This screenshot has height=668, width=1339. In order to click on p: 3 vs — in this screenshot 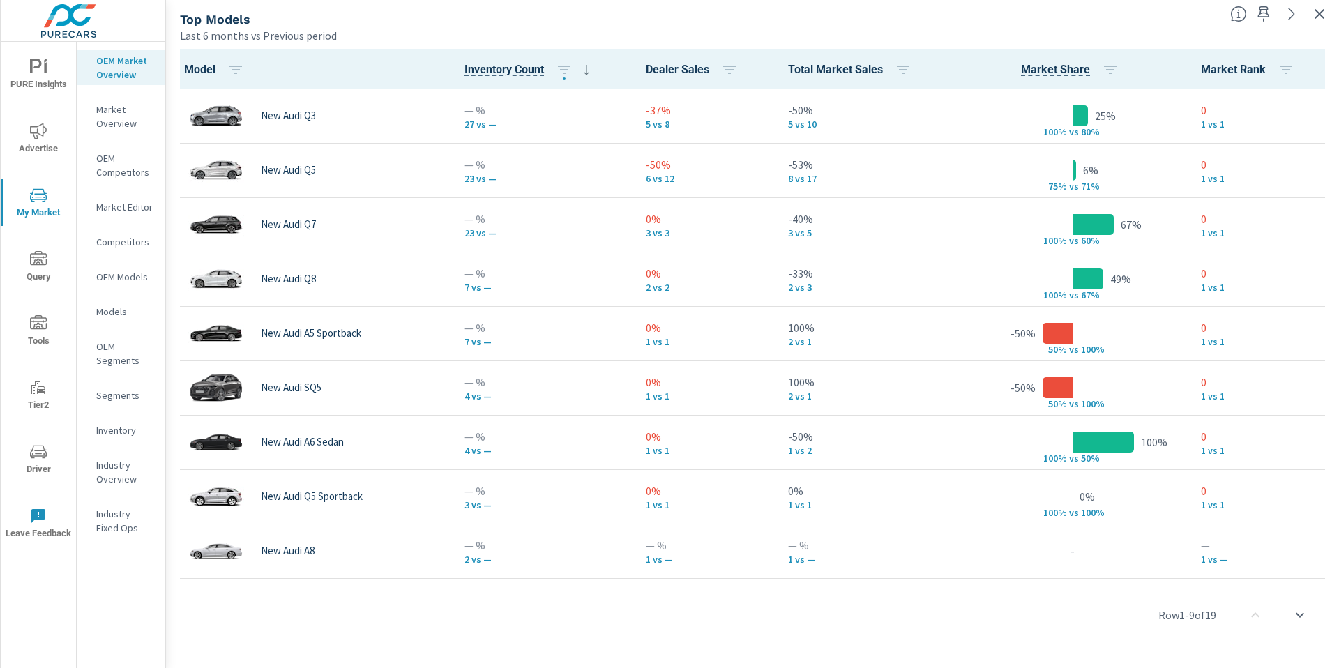, I will do `click(544, 505)`.